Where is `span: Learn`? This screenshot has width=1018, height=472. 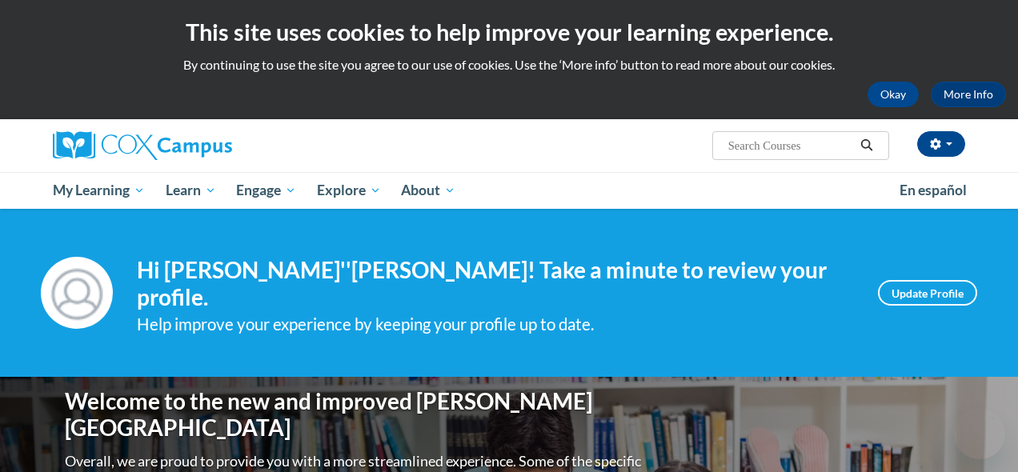 span: Learn is located at coordinates (190, 190).